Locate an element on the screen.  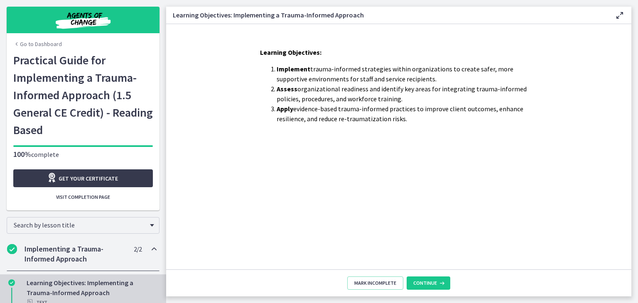
a: Go to Dashboard is located at coordinates (37, 44).